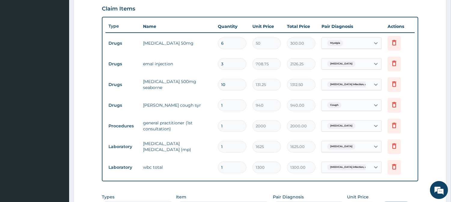 This screenshot has height=202, width=451. Describe the element at coordinates (351, 26) in the screenshot. I see `th: Pair Diagnosis` at that location.